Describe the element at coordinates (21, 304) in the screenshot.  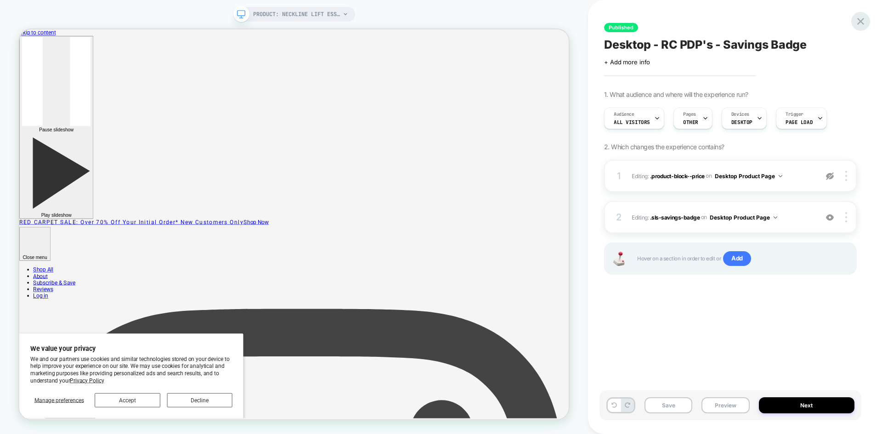
I see `span: Close menu` at that location.